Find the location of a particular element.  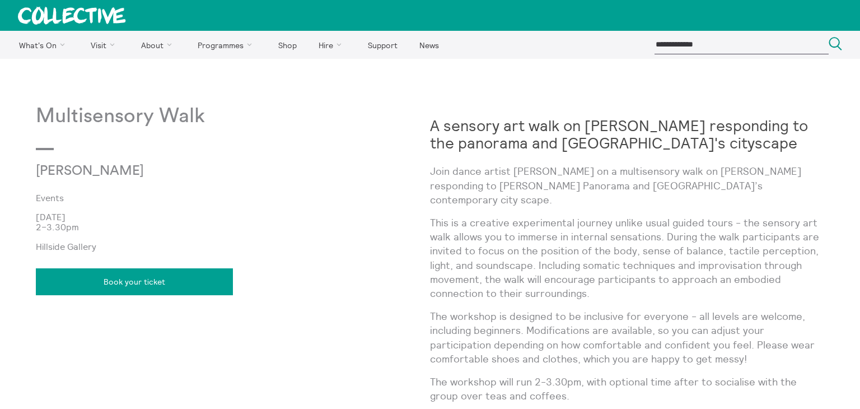

p: Multisensory Walk is located at coordinates (233, 116).